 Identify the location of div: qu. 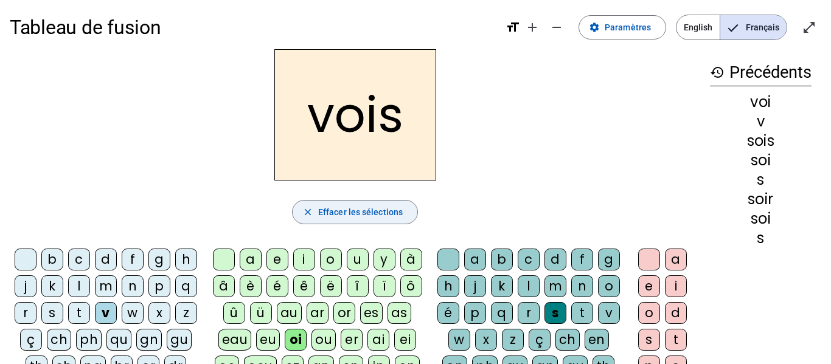
(119, 340).